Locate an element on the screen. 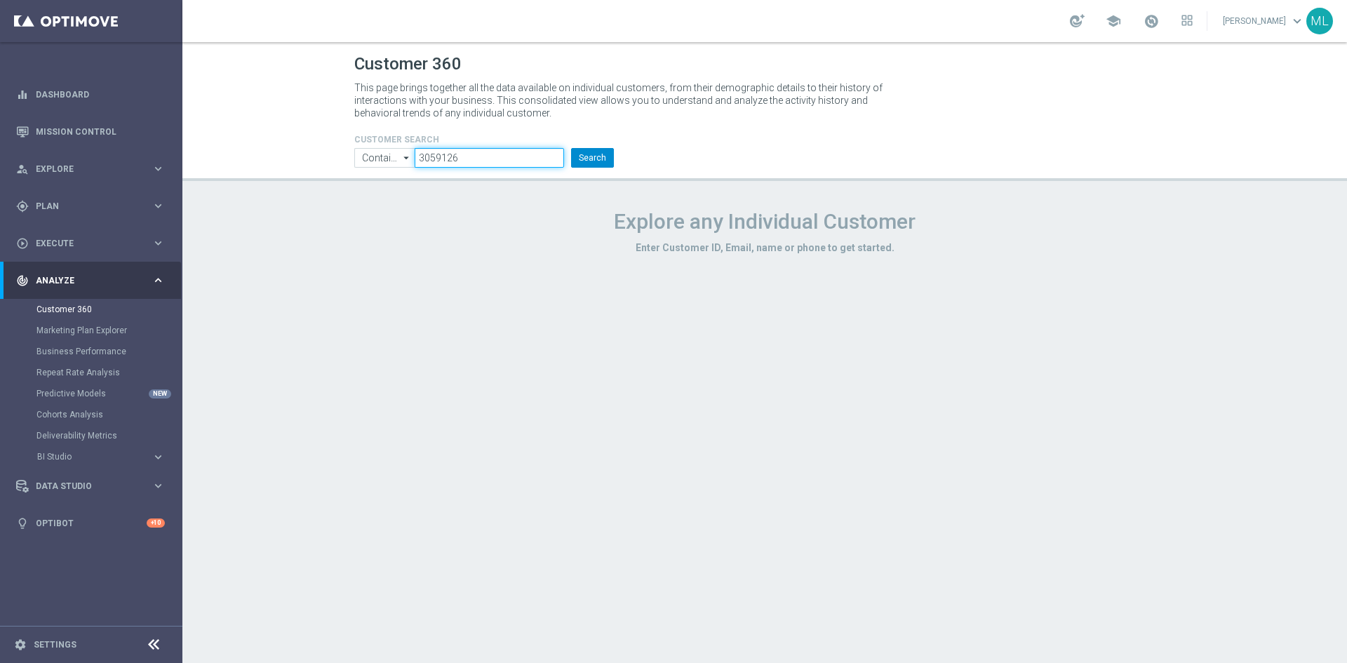  div: Business Performance is located at coordinates (109, 351).